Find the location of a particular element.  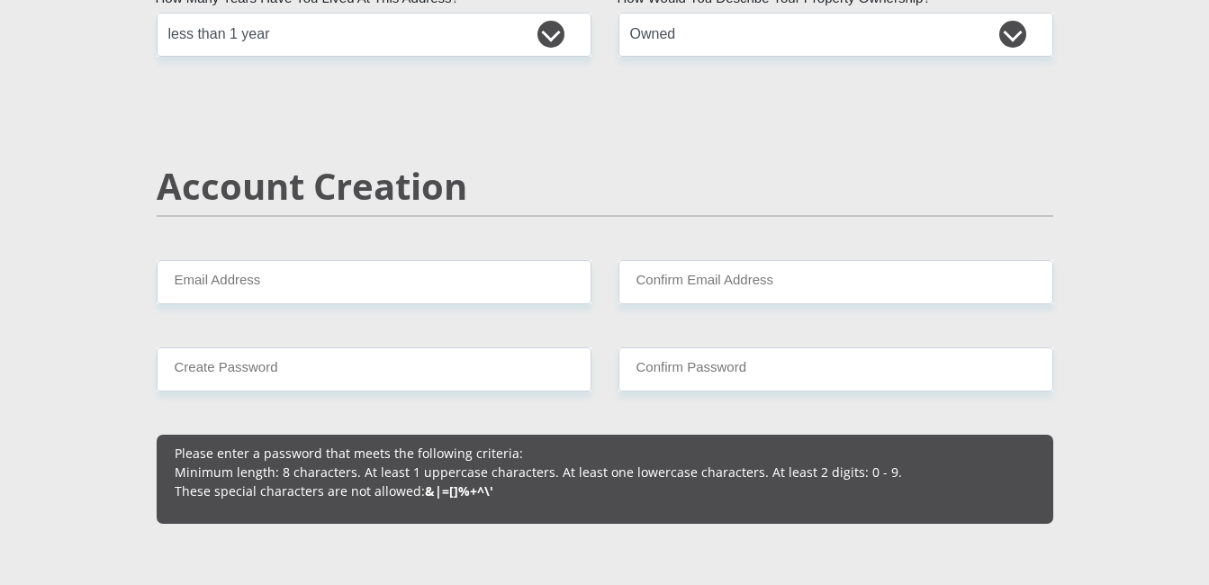

input: Confirm Password is located at coordinates (835, 369).